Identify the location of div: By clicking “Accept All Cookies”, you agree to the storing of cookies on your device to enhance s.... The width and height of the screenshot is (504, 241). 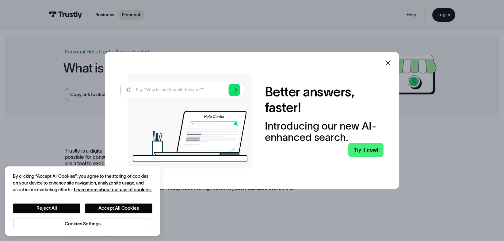
(82, 183).